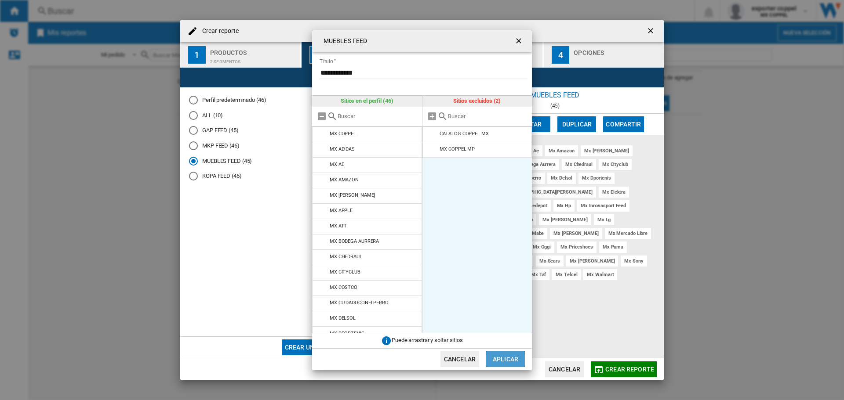 Image resolution: width=844 pixels, height=400 pixels. Describe the element at coordinates (342, 318) in the screenshot. I see `div: MX DELSOL` at that location.